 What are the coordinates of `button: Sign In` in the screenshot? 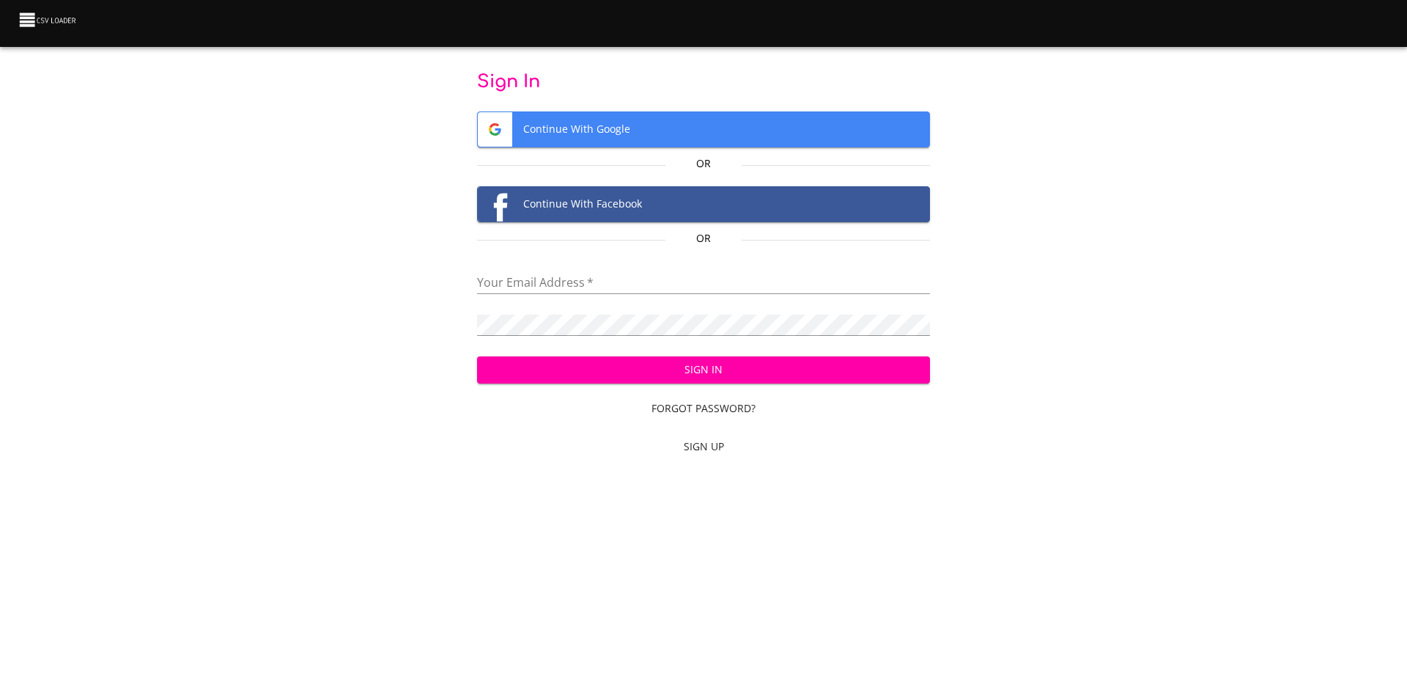 It's located at (704, 369).